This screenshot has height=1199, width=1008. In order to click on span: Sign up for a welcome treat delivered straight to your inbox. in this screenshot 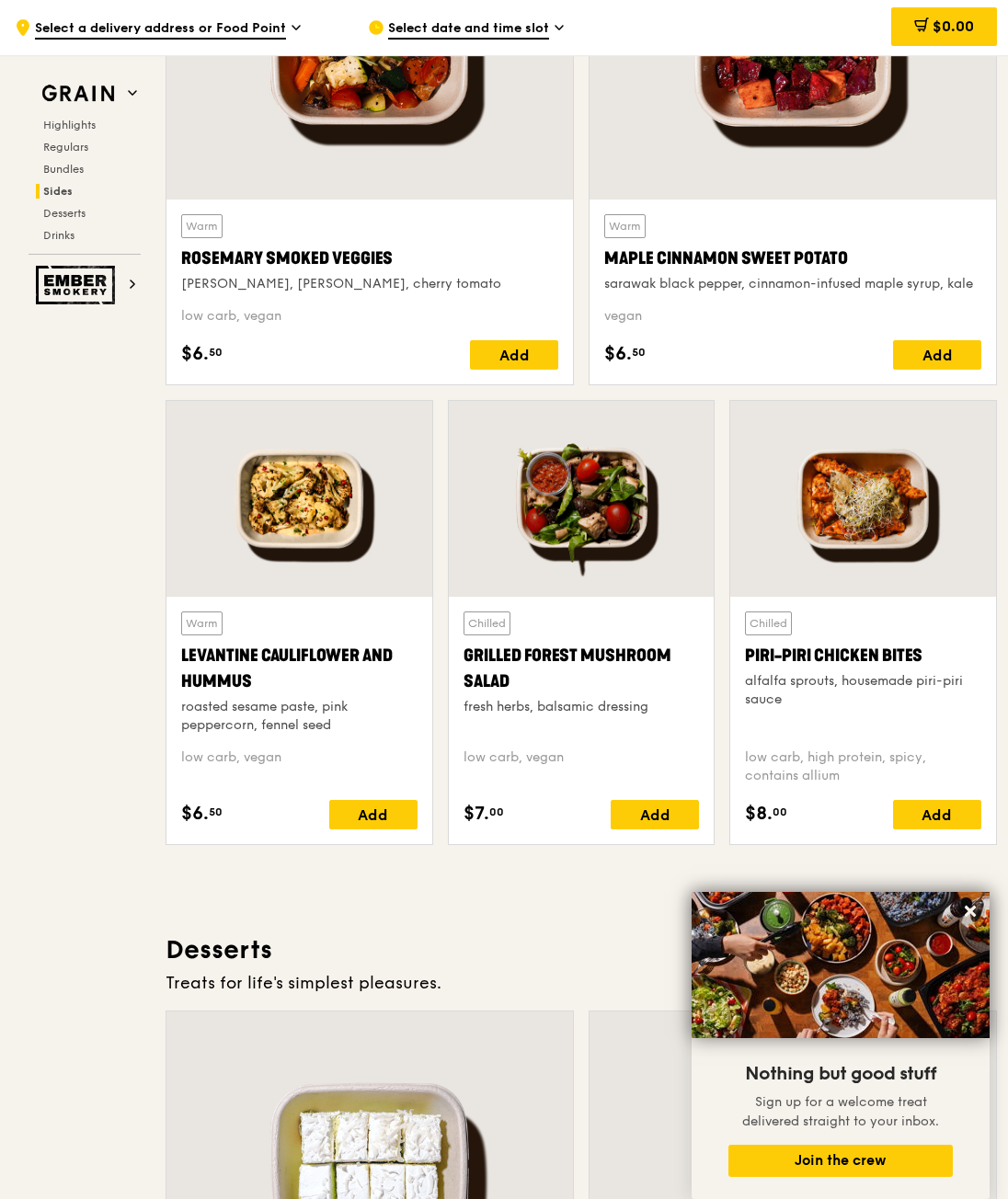, I will do `click(841, 1111)`.